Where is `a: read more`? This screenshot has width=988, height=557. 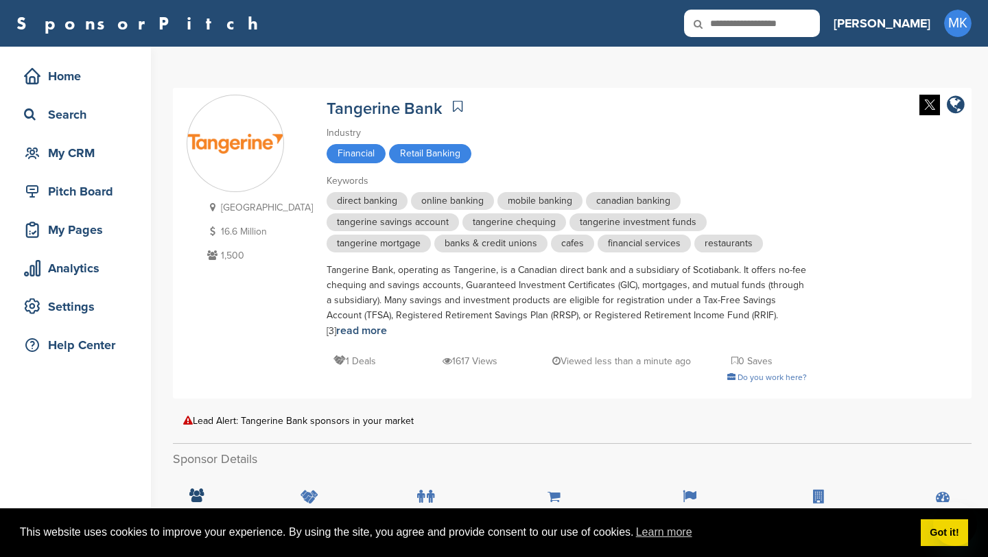
a: read more is located at coordinates (361, 331).